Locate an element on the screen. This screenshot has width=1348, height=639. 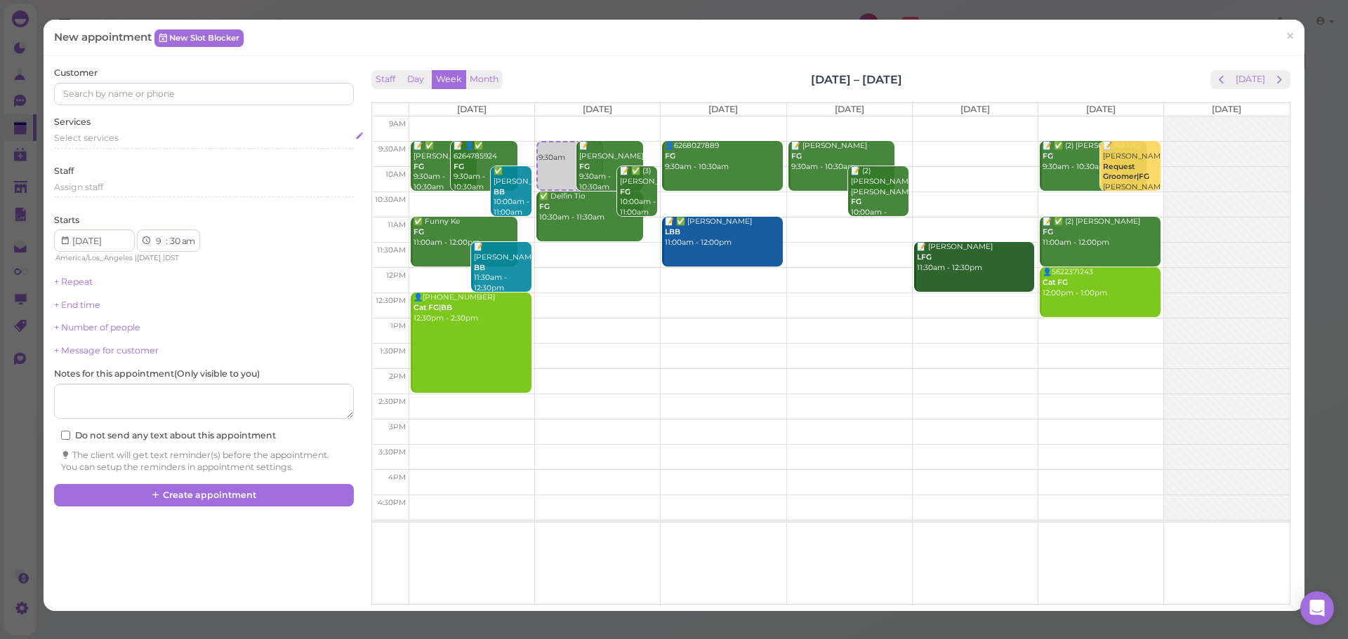
span: 11:30am is located at coordinates (391, 250).